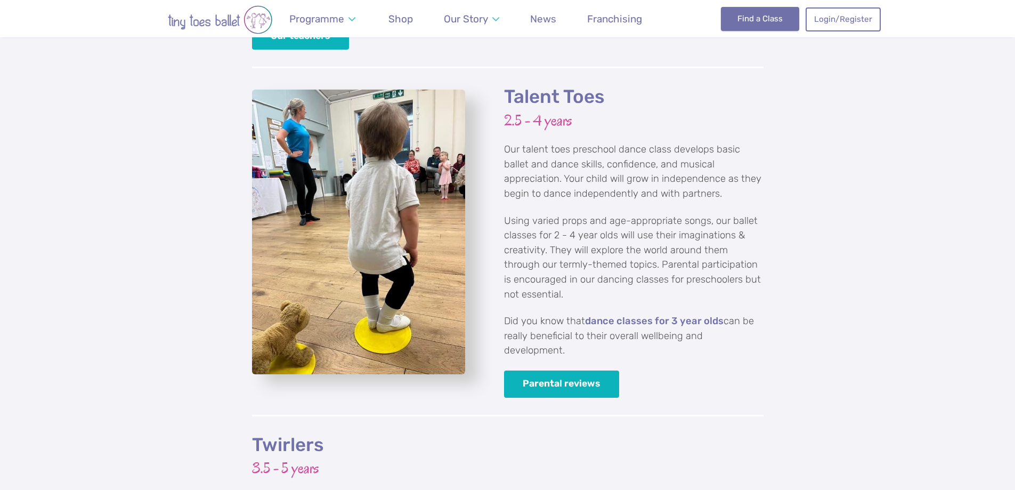  I want to click on a: Find a Class, so click(760, 19).